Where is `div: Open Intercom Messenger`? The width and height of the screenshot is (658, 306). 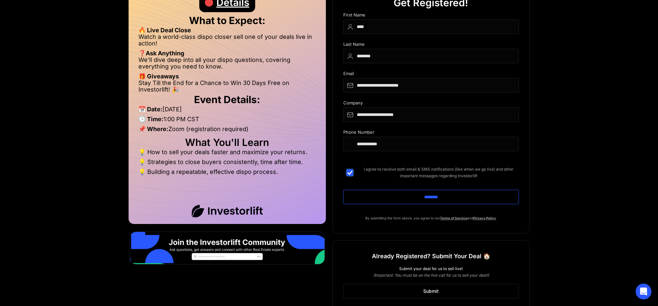 div: Open Intercom Messenger is located at coordinates (644, 291).